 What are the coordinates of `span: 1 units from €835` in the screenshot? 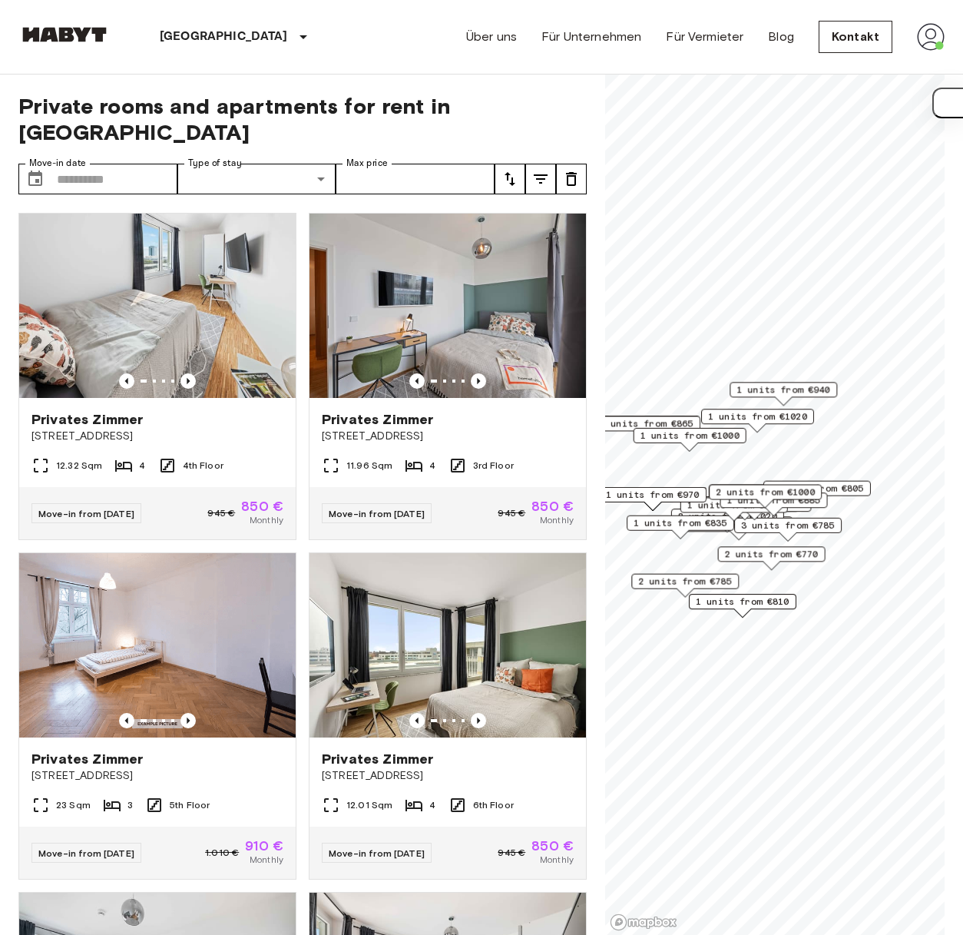 It's located at (681, 523).